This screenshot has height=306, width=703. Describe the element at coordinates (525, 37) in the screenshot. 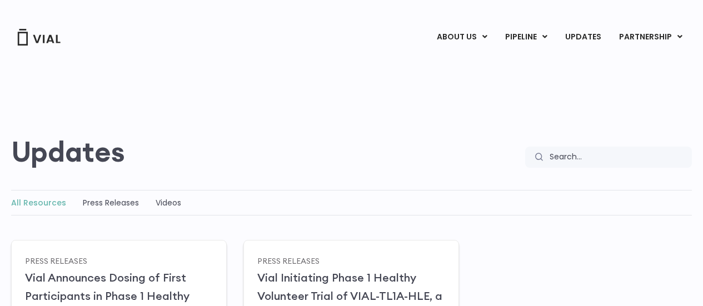

I see `a: PIPELINEMenu Toggle` at that location.